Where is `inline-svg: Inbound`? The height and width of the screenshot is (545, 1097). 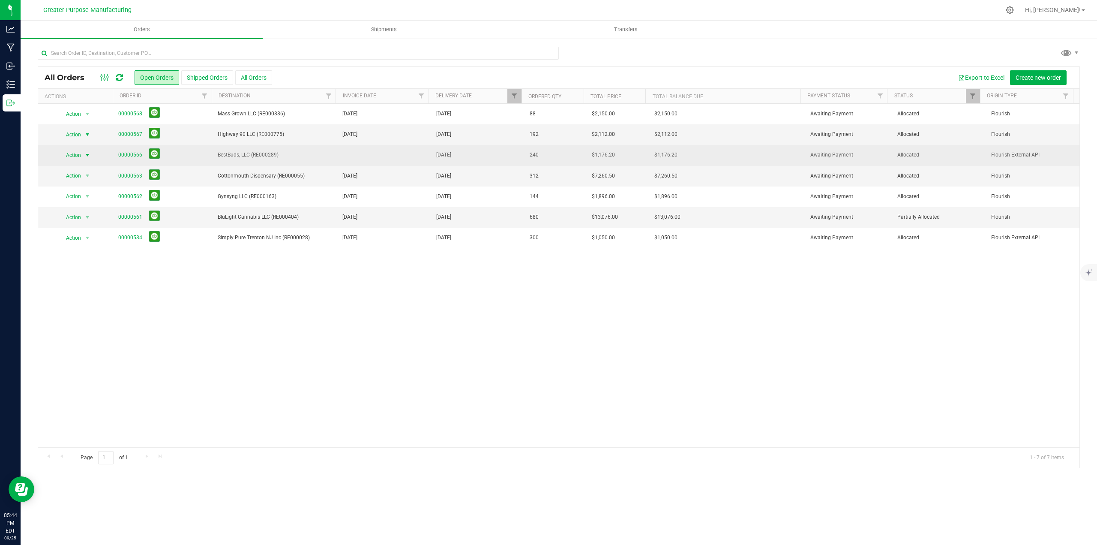
inline-svg: Inbound is located at coordinates (11, 66).